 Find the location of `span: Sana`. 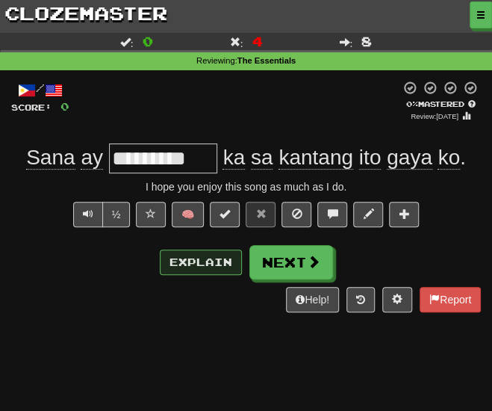

span: Sana is located at coordinates (50, 157).